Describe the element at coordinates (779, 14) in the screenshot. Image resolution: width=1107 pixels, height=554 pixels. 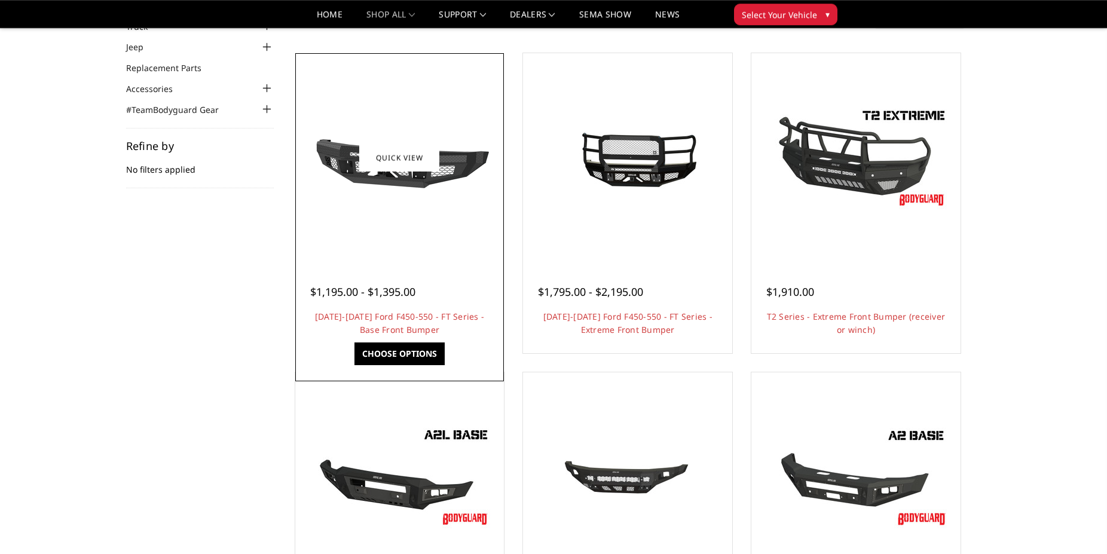
I see `span: Select Your Vehicle` at that location.